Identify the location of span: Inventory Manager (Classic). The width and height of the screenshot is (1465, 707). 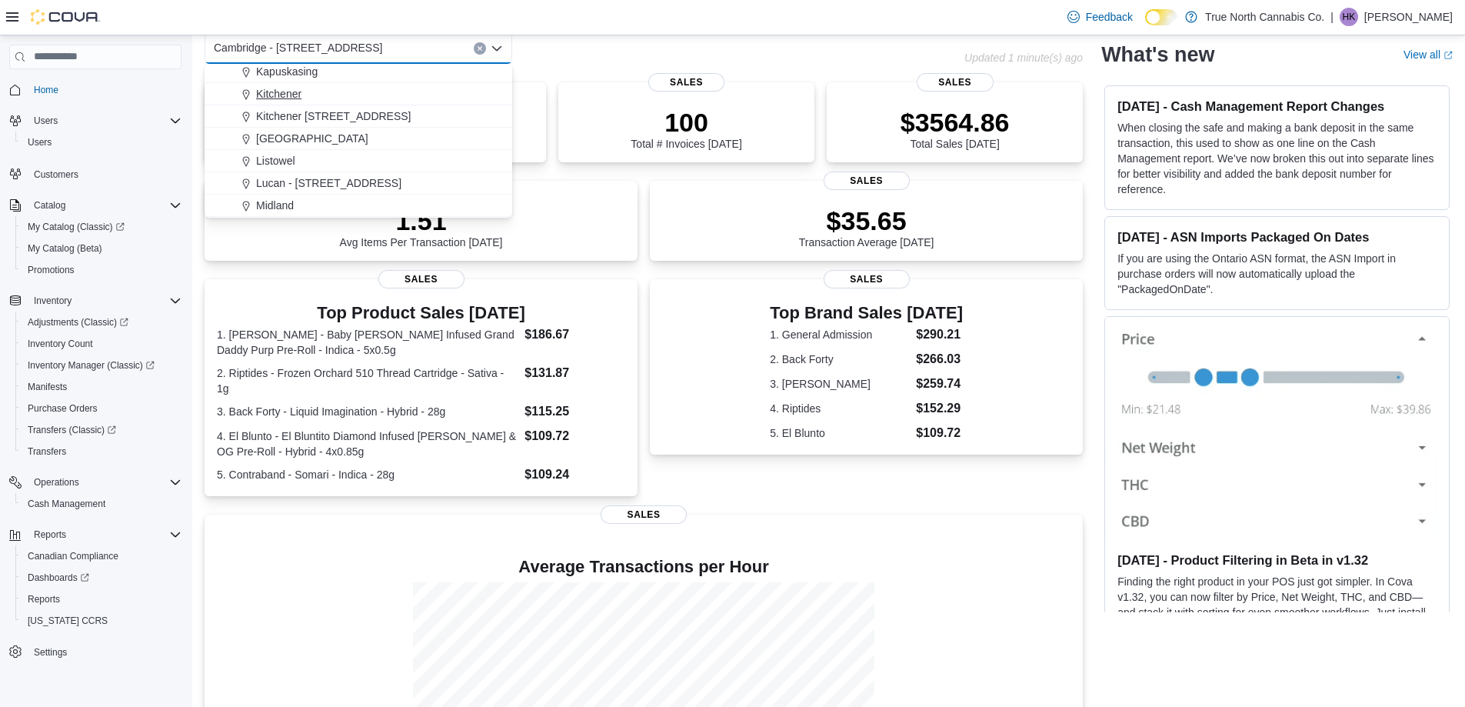
(91, 365).